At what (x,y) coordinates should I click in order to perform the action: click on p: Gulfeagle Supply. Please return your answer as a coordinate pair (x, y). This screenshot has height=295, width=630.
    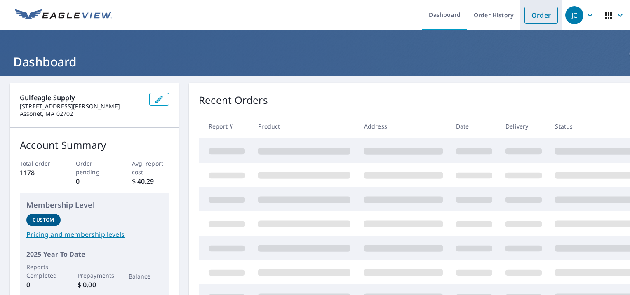
    Looking at the image, I should click on (81, 98).